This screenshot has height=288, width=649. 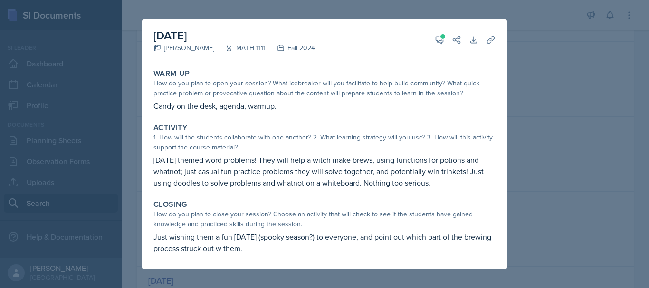 What do you see at coordinates (324, 106) in the screenshot?
I see `p: Candy on the desk, agenda, warmup.` at bounding box center [324, 106].